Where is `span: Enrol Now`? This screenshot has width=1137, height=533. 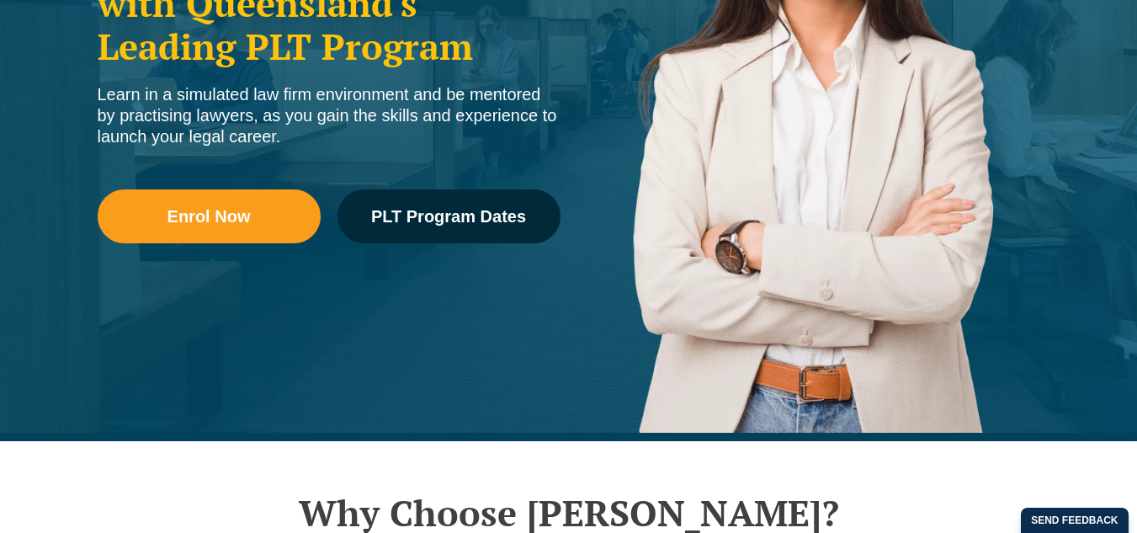 span: Enrol Now is located at coordinates (209, 216).